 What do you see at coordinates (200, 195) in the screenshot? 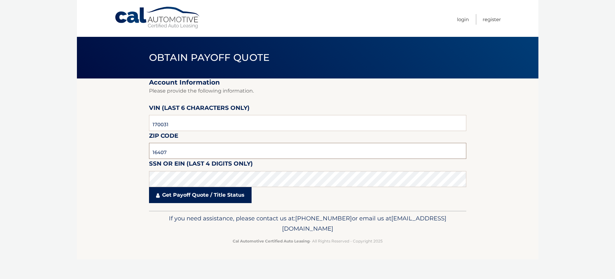
I see `a: Get Payoff Quote / Title Status` at bounding box center [200, 195].